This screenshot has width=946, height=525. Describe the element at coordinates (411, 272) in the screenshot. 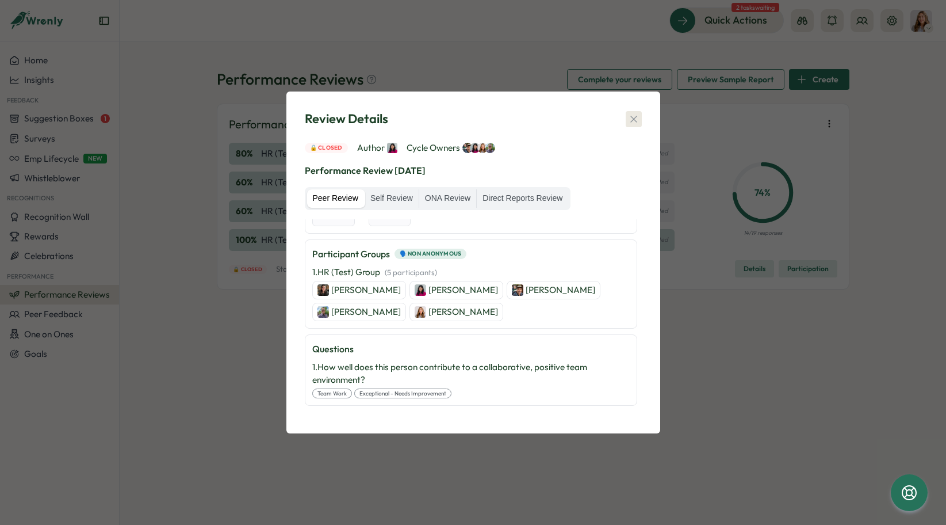

I see `span: ( 5 participants )` at that location.